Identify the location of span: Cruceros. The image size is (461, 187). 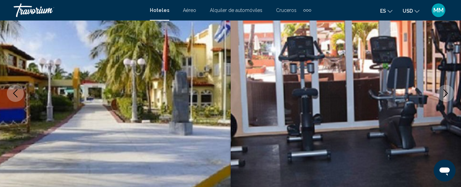
(287, 10).